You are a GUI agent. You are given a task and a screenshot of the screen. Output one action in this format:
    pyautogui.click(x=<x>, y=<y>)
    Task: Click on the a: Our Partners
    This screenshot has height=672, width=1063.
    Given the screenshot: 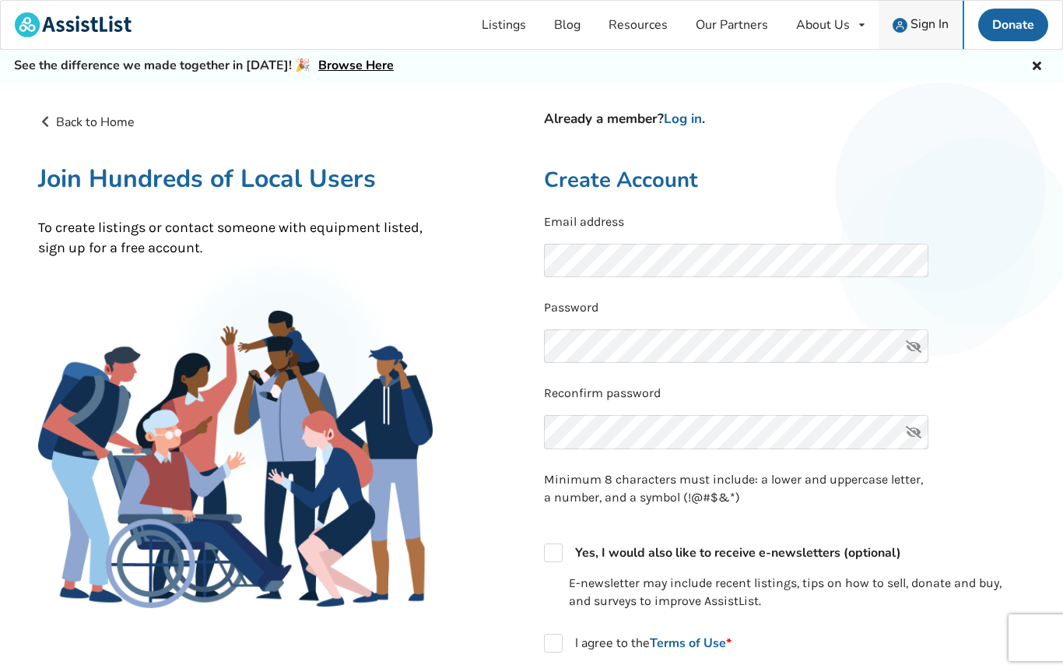 What is the action you would take?
    pyautogui.click(x=732, y=25)
    